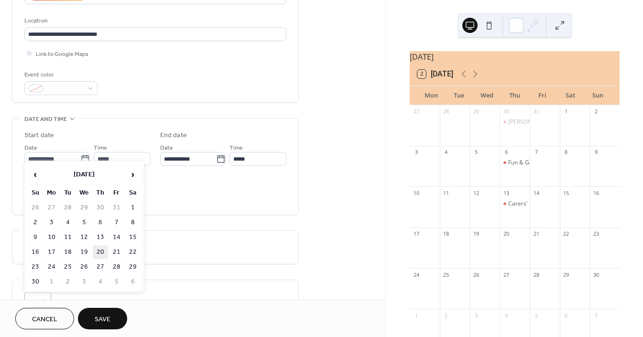 The height and width of the screenshot is (337, 643). Describe the element at coordinates (35, 193) in the screenshot. I see `th: Su` at that location.